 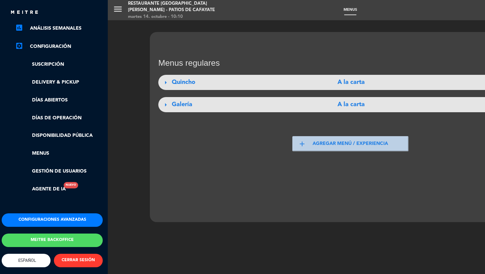 I want to click on div: Nuevo, so click(x=71, y=185).